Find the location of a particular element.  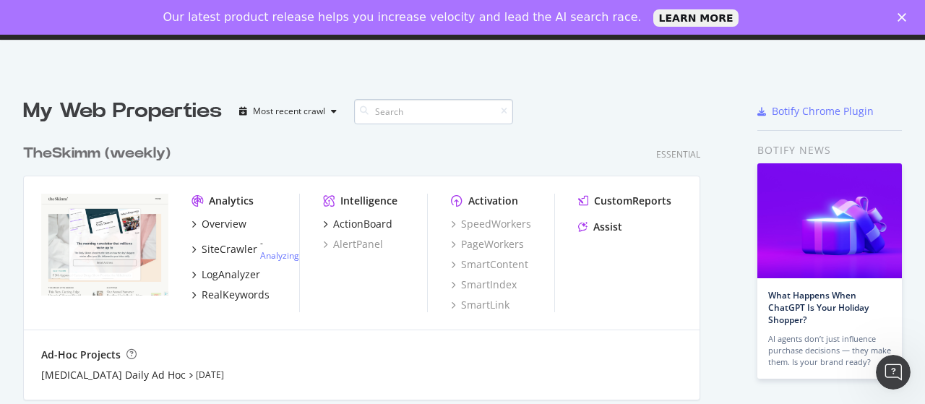

div: SpeedWorkers is located at coordinates (490, 224).